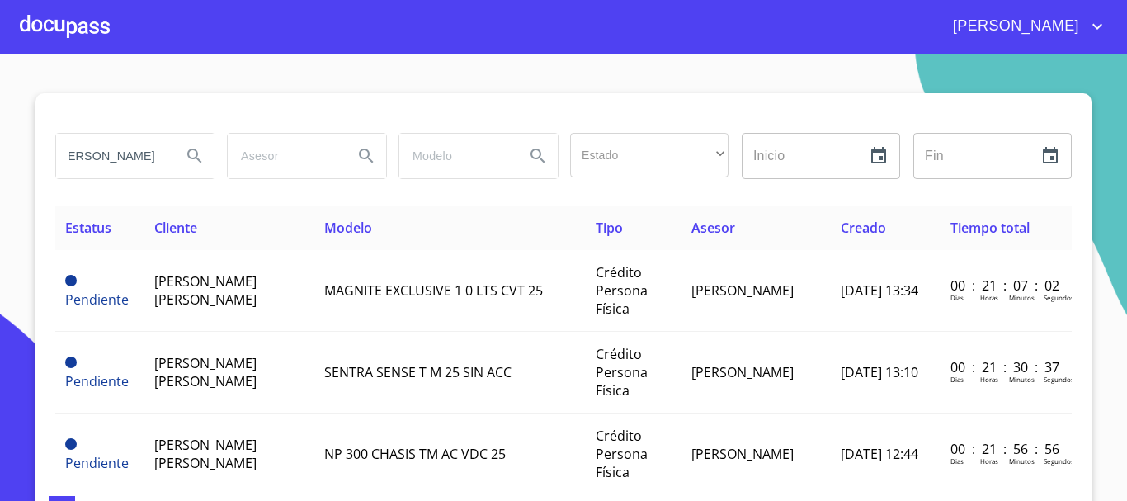 The width and height of the screenshot is (1127, 501). What do you see at coordinates (88, 228) in the screenshot?
I see `span: Estatus` at bounding box center [88, 228].